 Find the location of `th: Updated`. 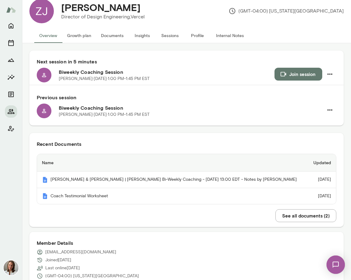

th: Updated is located at coordinates (322, 163).